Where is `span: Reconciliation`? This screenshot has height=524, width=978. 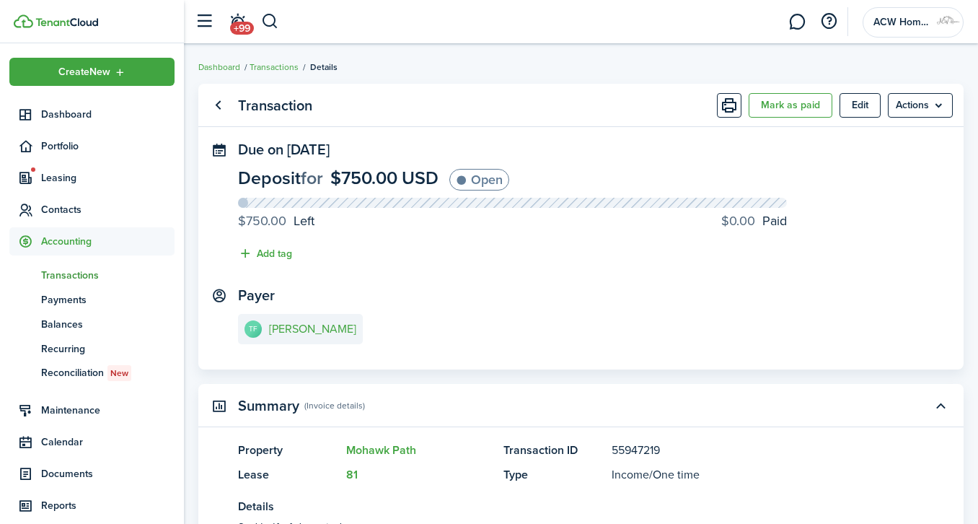
span: Reconciliation is located at coordinates (107, 373).